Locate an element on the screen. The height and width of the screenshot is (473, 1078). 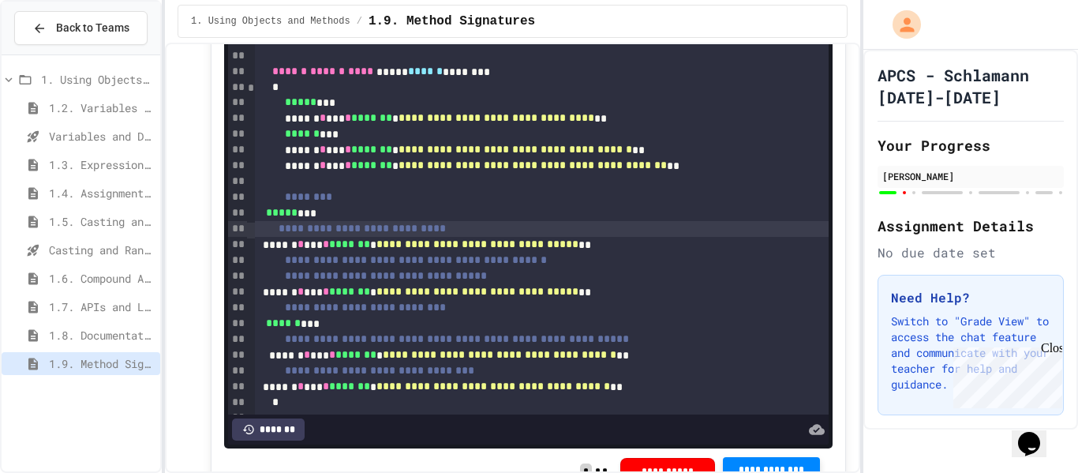
div: My Account is located at coordinates (901, 24).